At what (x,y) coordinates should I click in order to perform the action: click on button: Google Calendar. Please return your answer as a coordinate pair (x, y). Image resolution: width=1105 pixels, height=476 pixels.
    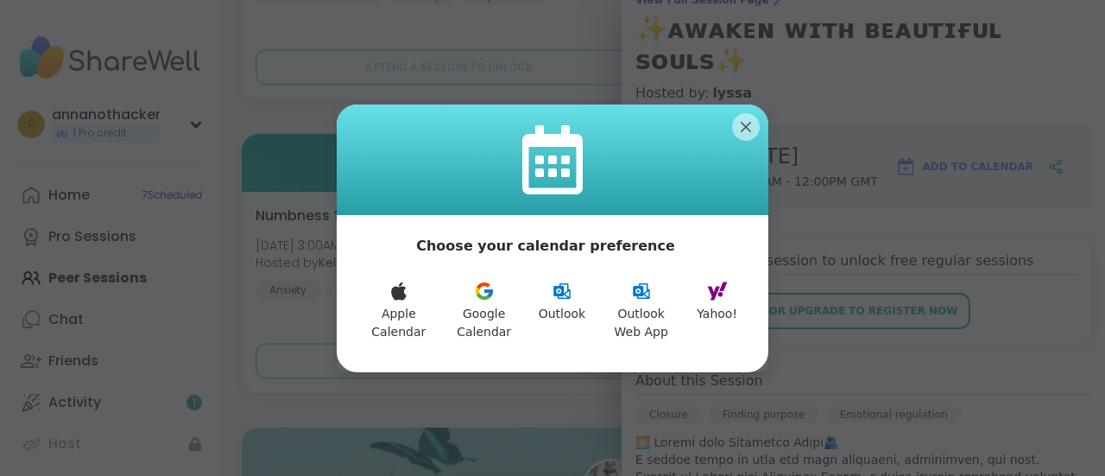
    Looking at the image, I should click on (484, 311).